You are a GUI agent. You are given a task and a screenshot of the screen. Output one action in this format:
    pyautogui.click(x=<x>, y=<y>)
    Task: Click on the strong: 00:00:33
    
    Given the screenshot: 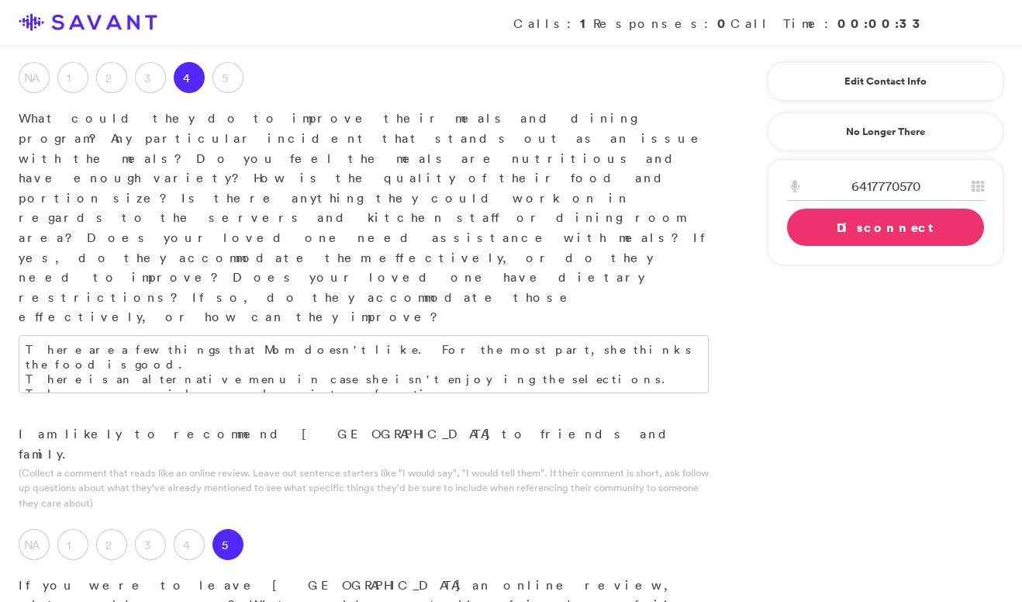 What is the action you would take?
    pyautogui.click(x=881, y=23)
    